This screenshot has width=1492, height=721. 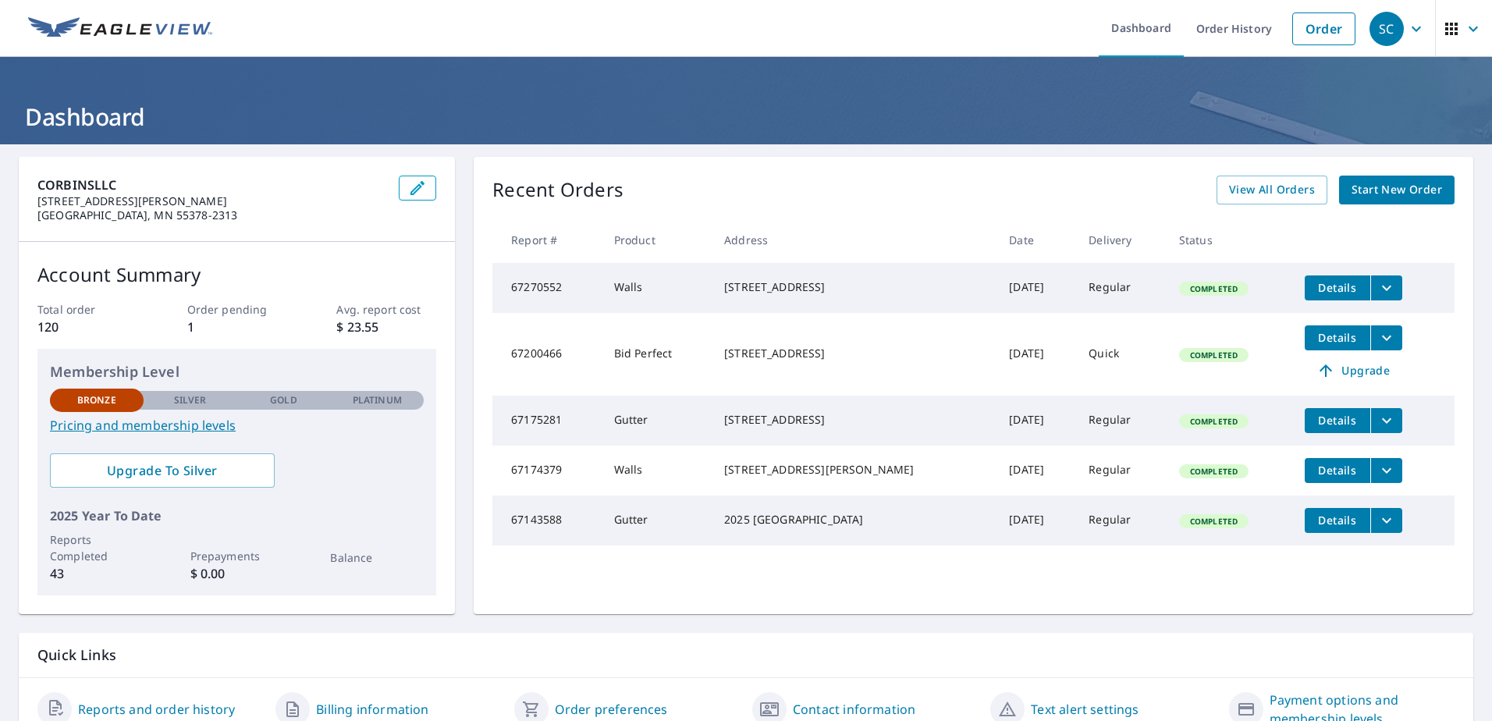 I want to click on h1: Dashboard, so click(x=746, y=116).